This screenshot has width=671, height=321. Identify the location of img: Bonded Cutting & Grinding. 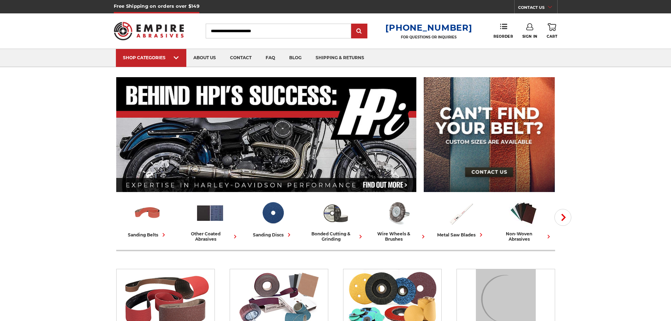
(335, 213).